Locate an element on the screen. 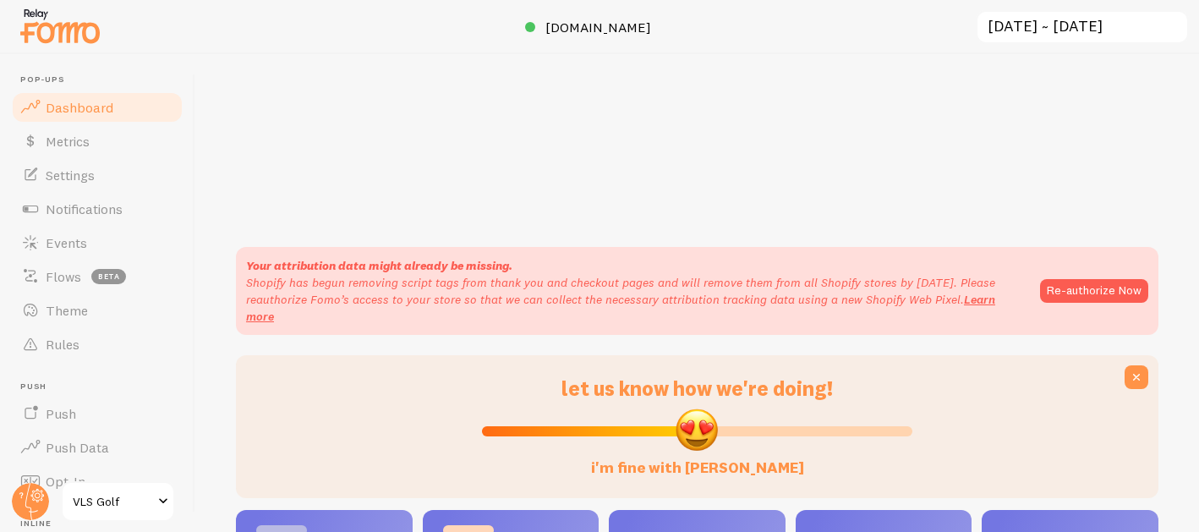  span: Opt-In is located at coordinates (65, 481).